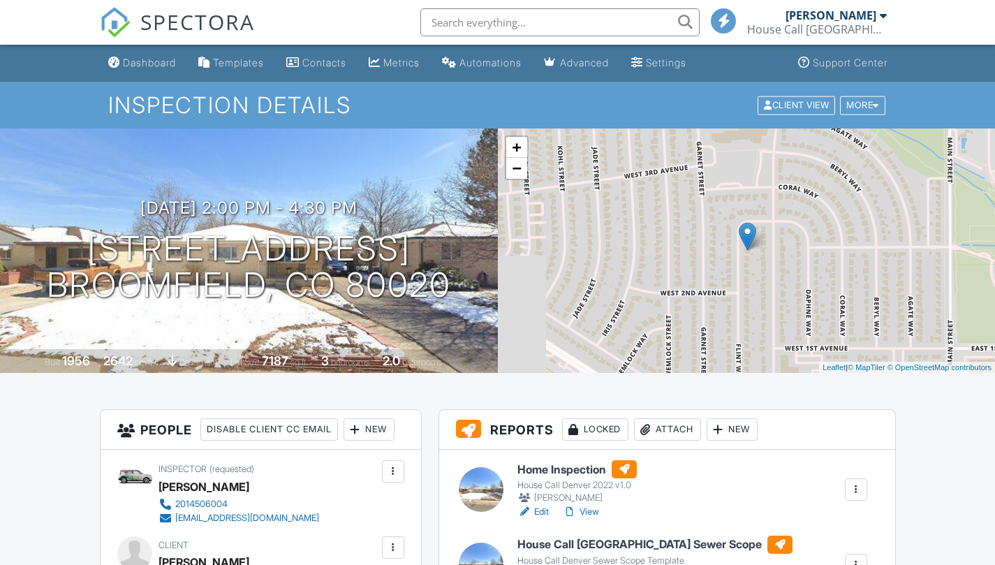 This screenshot has width=995, height=565. Describe the element at coordinates (198, 362) in the screenshot. I see `span: basement` at that location.